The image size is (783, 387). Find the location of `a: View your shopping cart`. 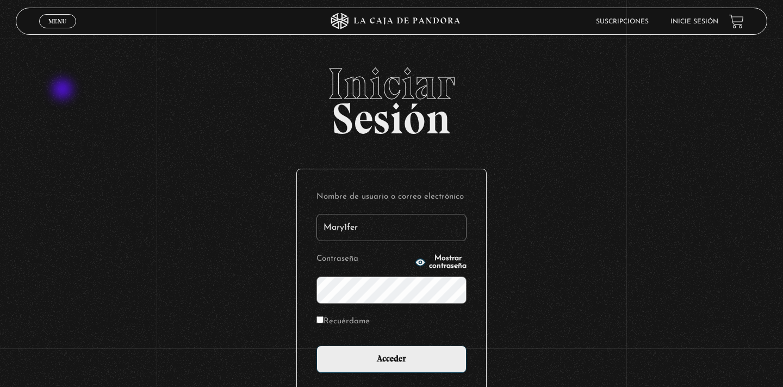

a: View your shopping cart is located at coordinates (737, 21).